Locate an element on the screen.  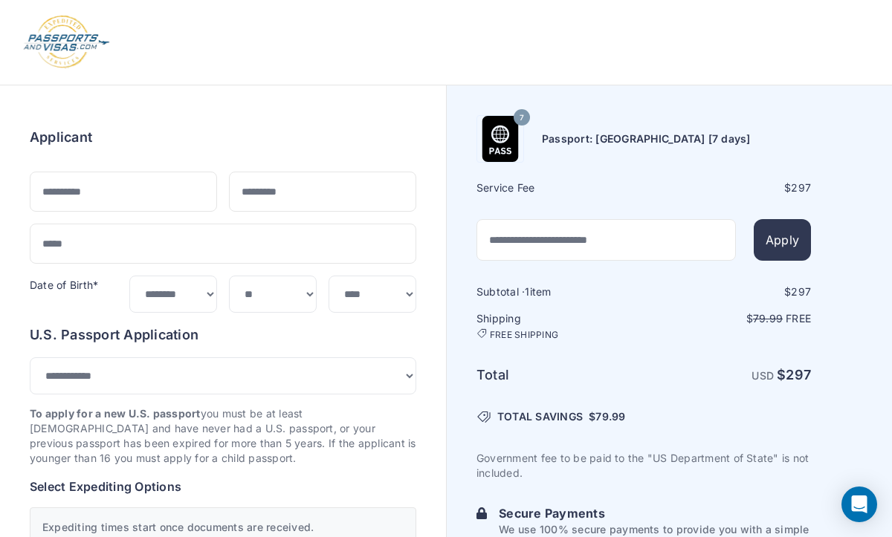
span: TOTAL SAVINGS is located at coordinates (540, 417).